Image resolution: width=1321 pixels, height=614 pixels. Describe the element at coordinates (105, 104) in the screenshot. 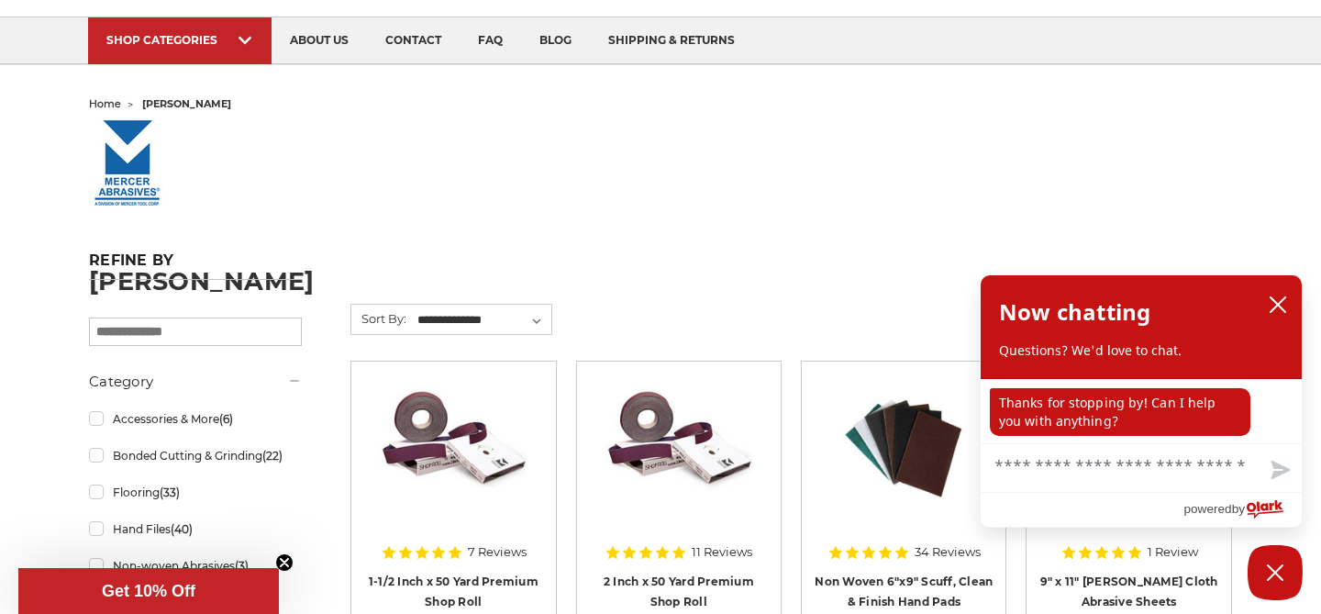

I see `span: home` at that location.